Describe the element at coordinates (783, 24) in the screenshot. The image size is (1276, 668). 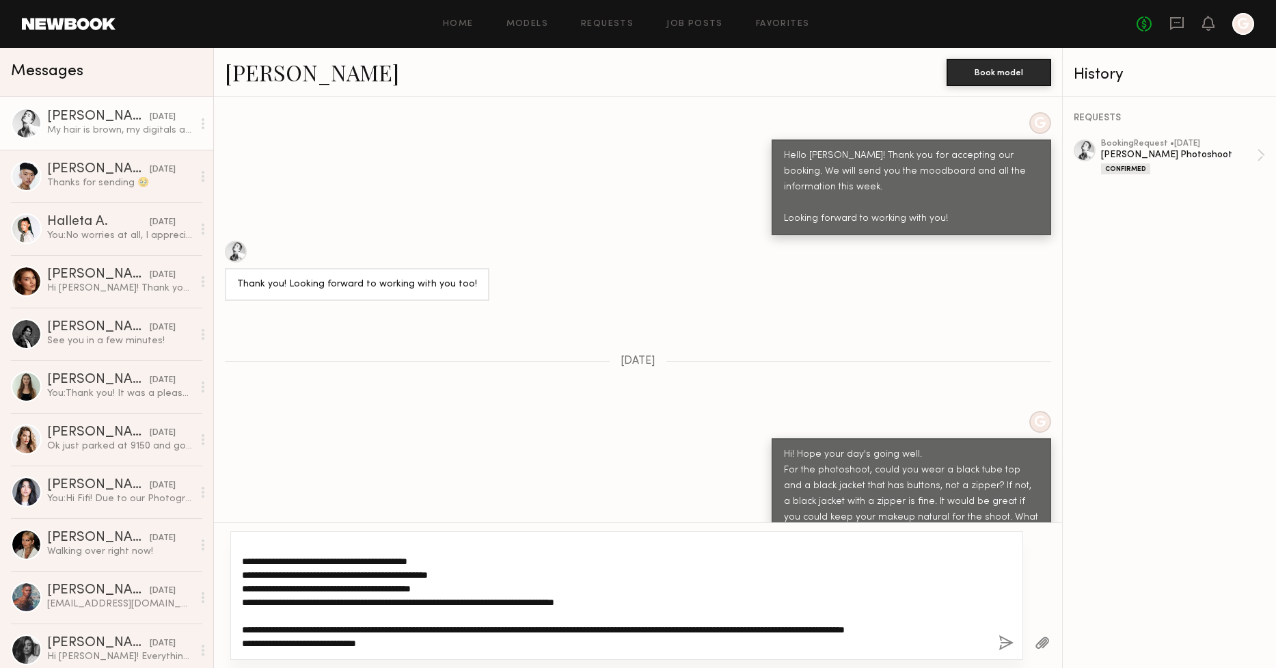
I see `a: Favorites` at that location.